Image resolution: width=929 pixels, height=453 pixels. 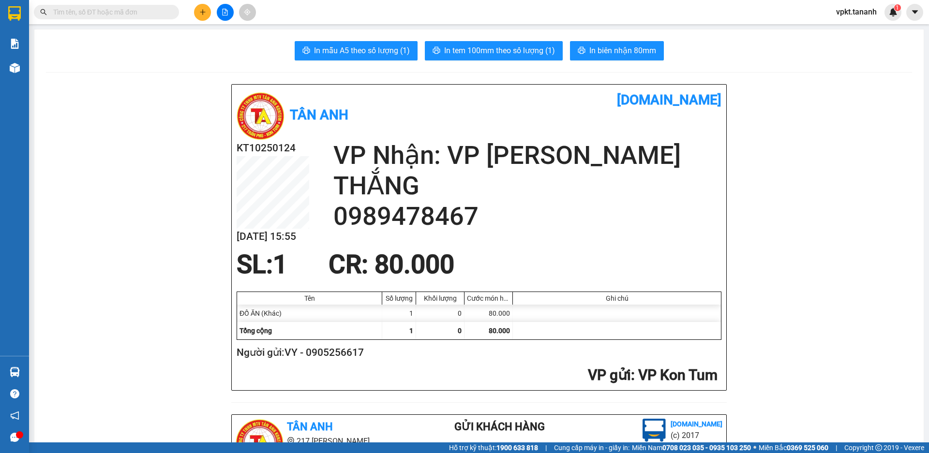 I want to click on div: Khối lượng, so click(x=440, y=298).